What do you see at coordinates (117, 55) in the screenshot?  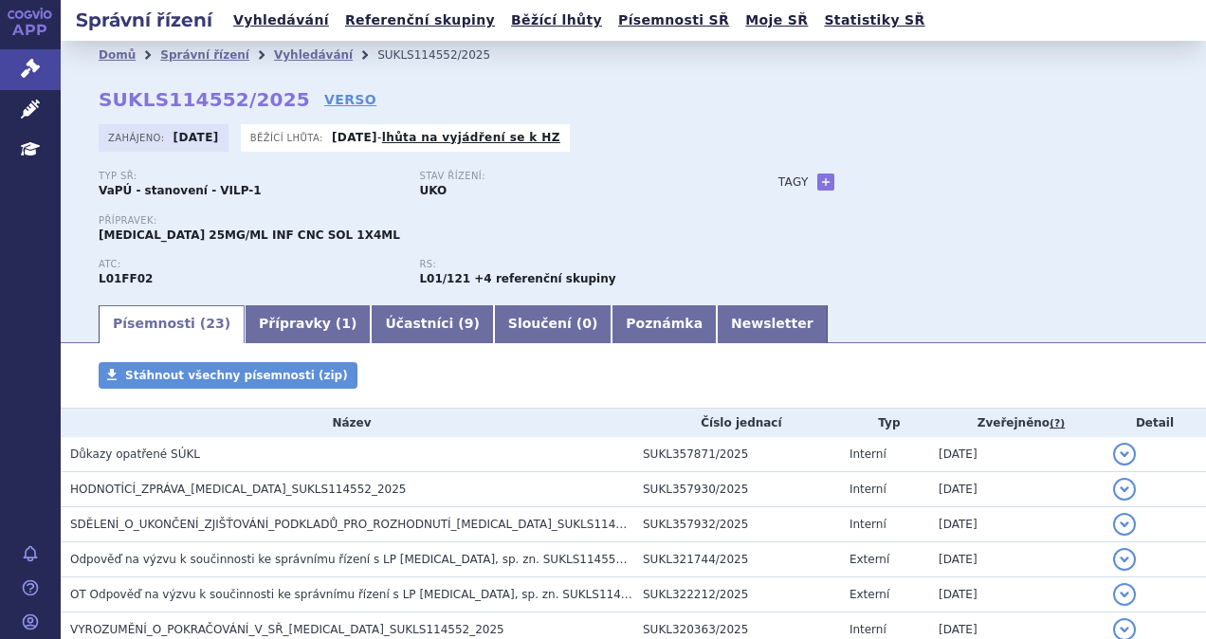 I see `a: Domů` at bounding box center [117, 55].